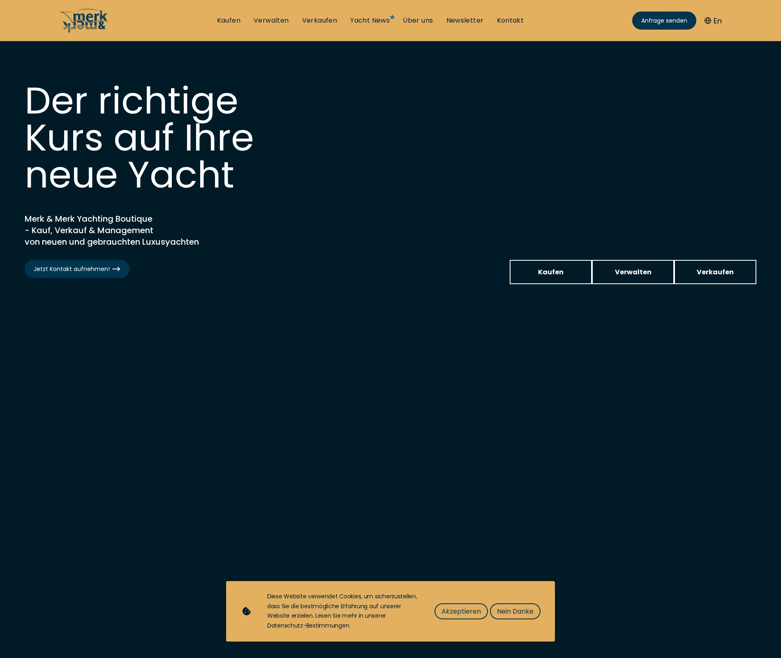 The image size is (781, 658). Describe the element at coordinates (77, 269) in the screenshot. I see `a: Jetzt Kontakt aufnehmen!` at that location.